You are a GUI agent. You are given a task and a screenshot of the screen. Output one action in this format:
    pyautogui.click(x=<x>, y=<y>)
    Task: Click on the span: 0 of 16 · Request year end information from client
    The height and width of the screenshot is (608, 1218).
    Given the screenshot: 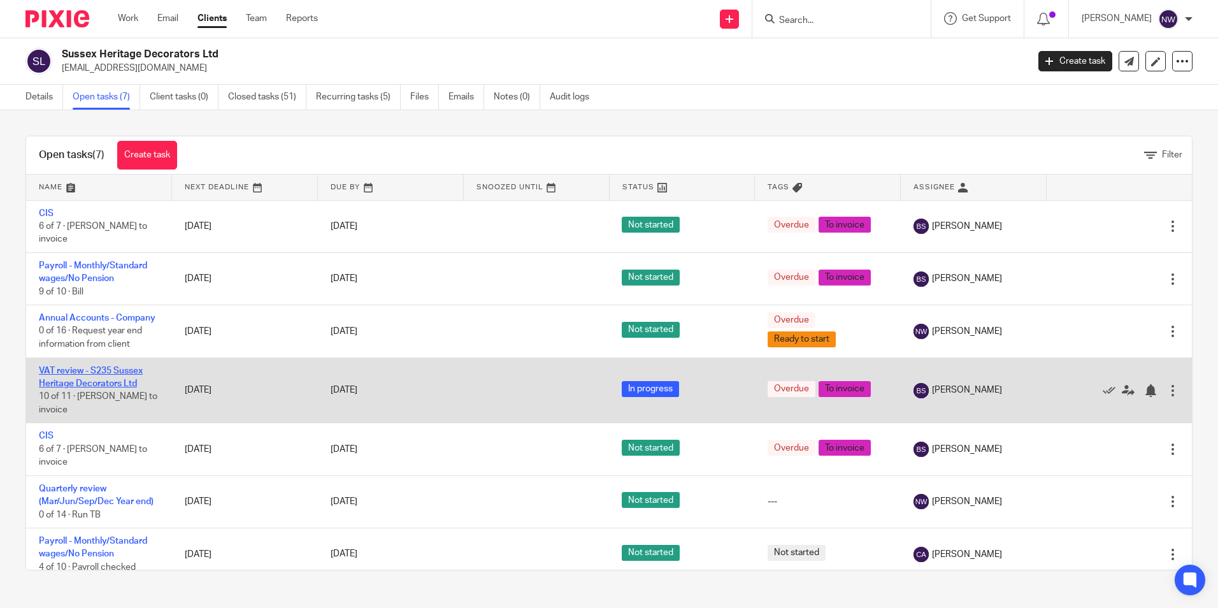 What is the action you would take?
    pyautogui.click(x=90, y=338)
    